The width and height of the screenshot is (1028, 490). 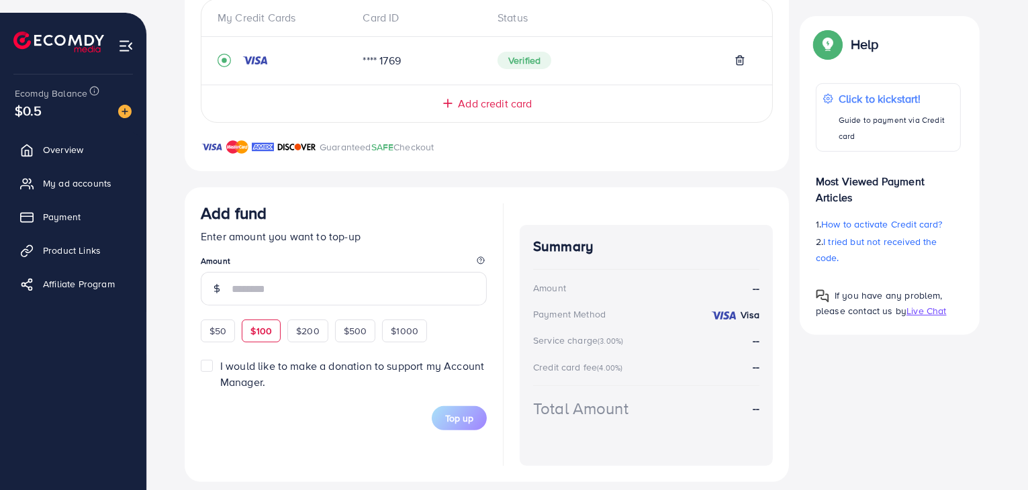 I want to click on div: Total Amount, so click(x=581, y=408).